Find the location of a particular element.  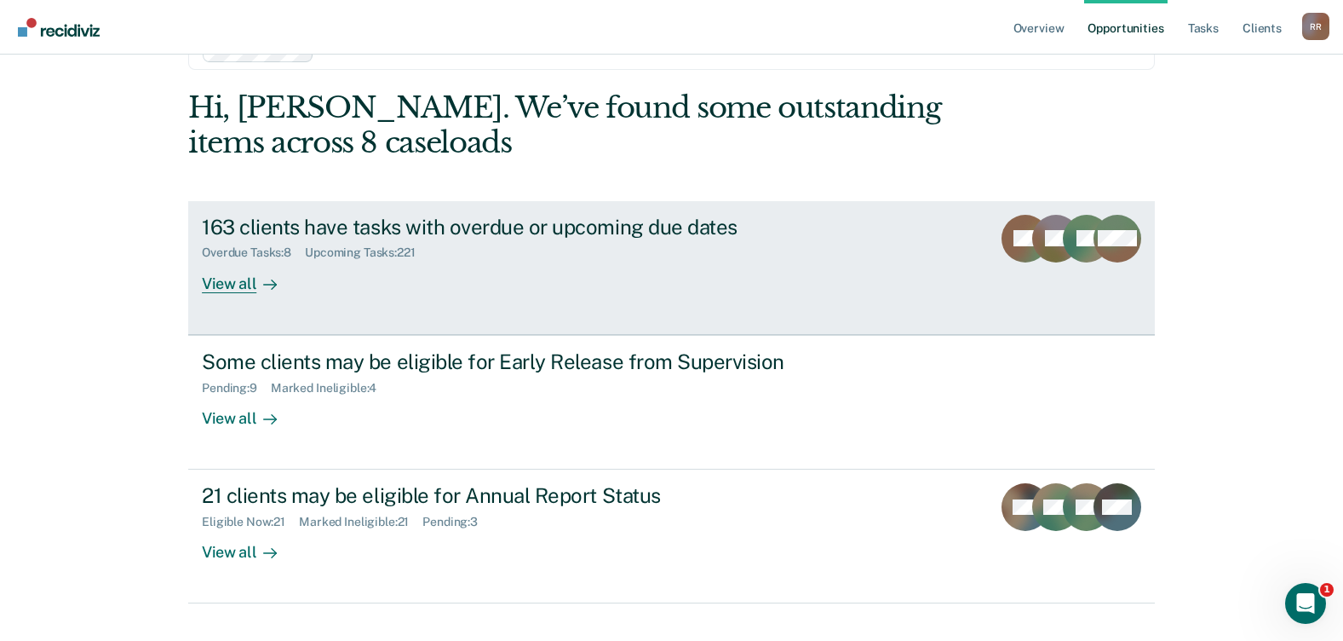

div: Pending : 9 is located at coordinates (236, 388).